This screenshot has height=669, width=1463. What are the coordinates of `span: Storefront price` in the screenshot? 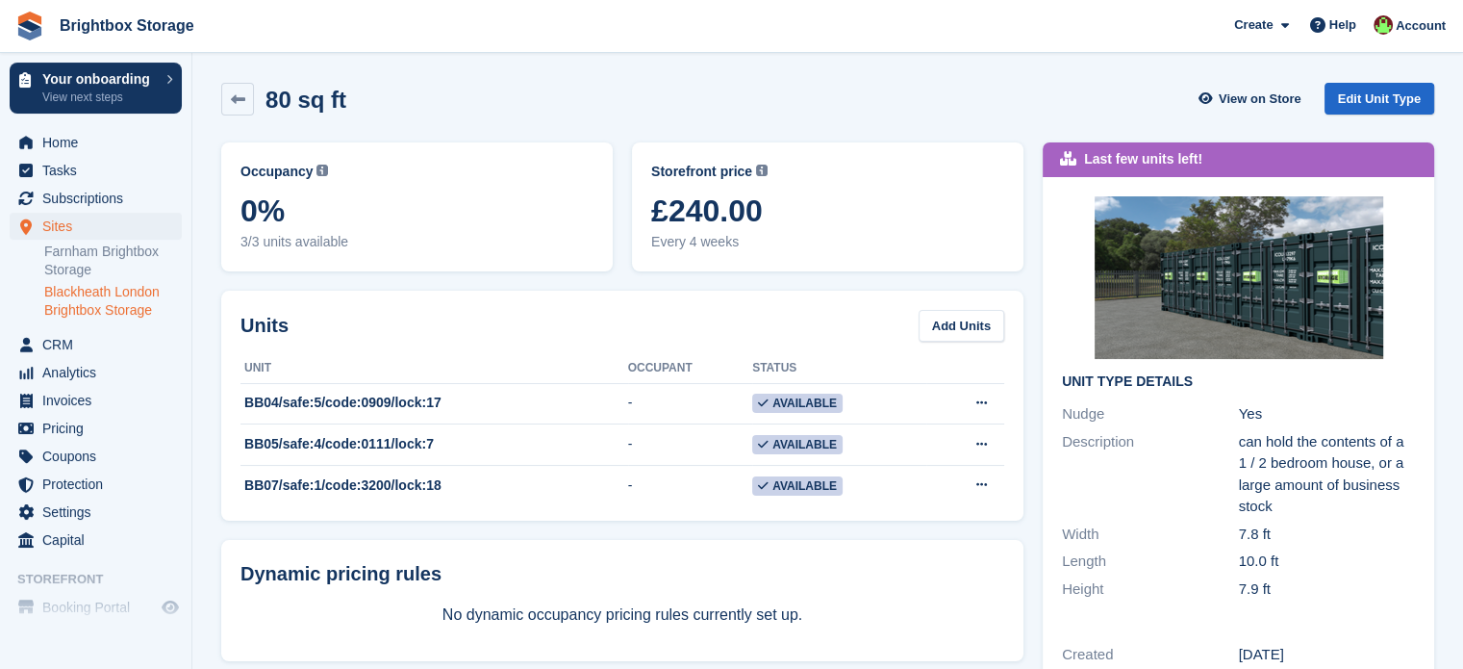 It's located at (701, 171).